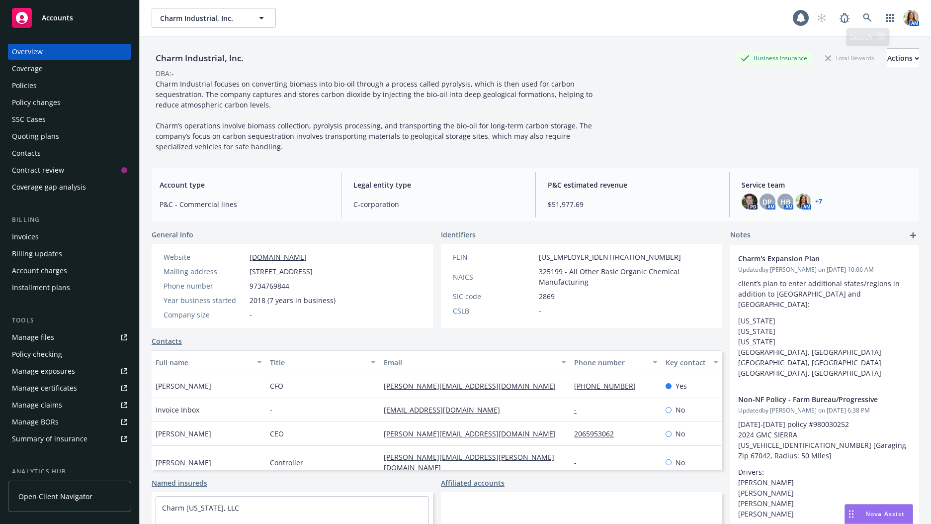 The image size is (931, 524). What do you see at coordinates (38, 170) in the screenshot?
I see `div: Contract review` at bounding box center [38, 170].